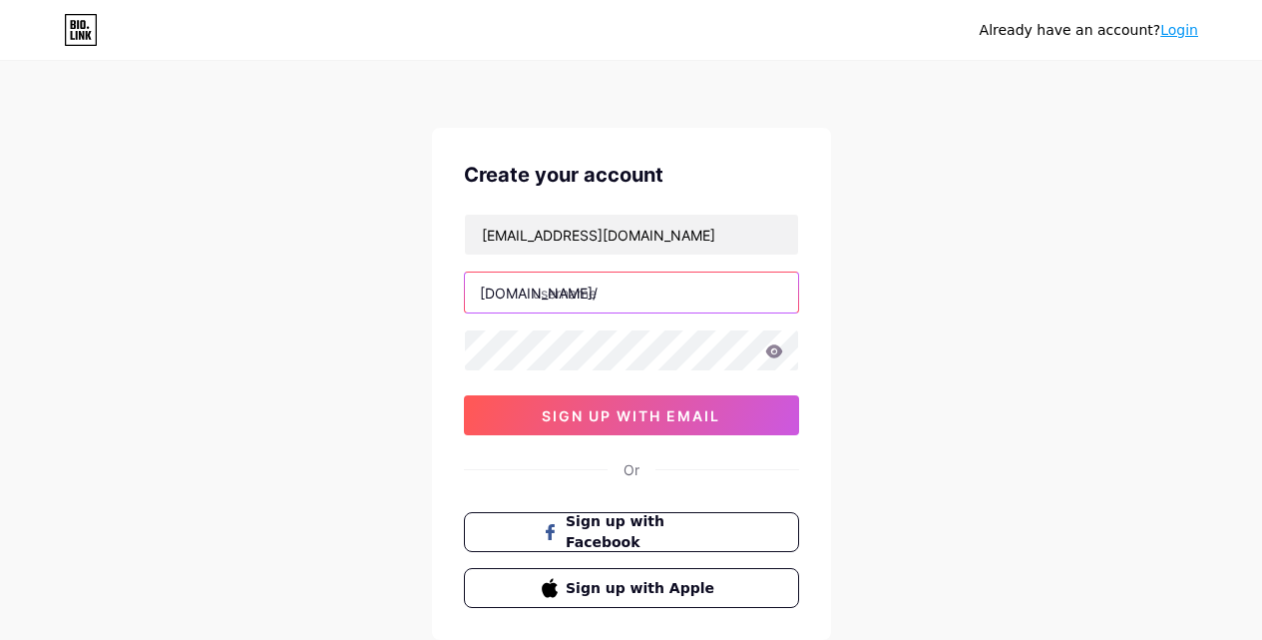 This screenshot has width=1262, height=640. What do you see at coordinates (1180, 30) in the screenshot?
I see `a: Login` at bounding box center [1180, 30].